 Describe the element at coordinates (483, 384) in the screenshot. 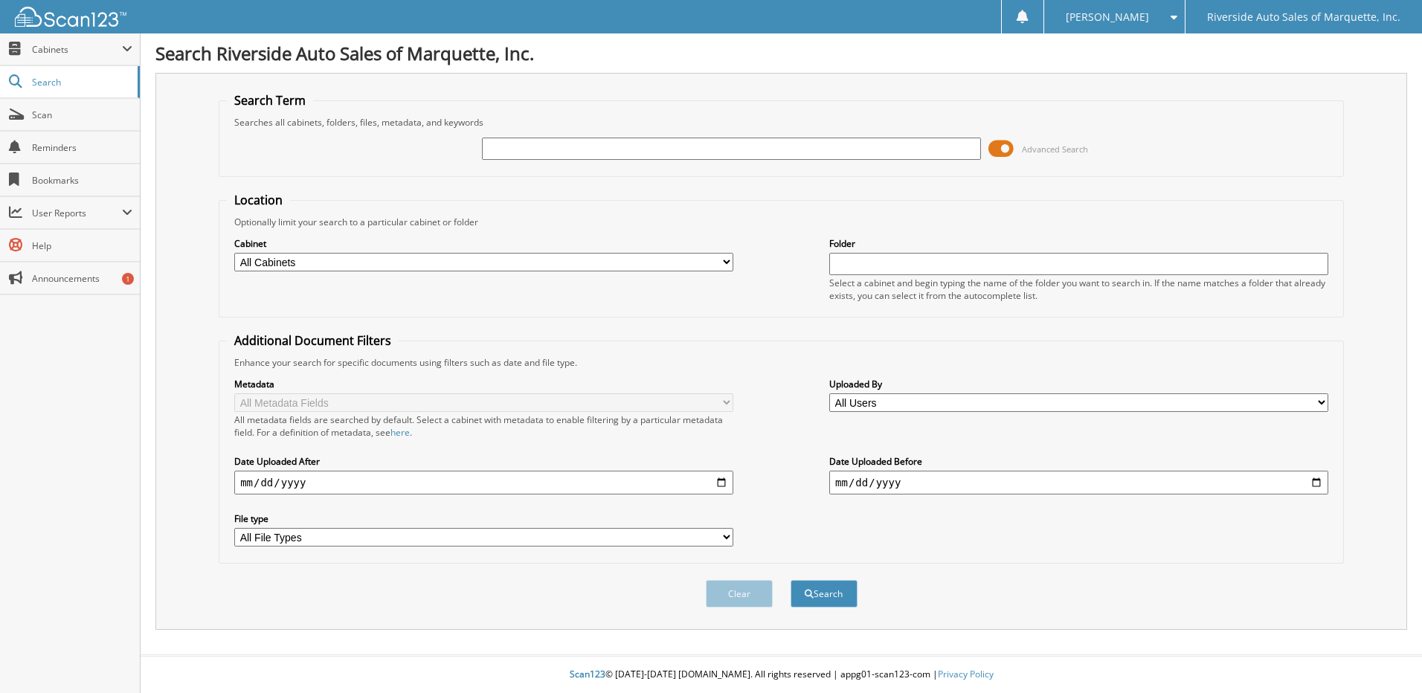

I see `label: Metadata` at that location.